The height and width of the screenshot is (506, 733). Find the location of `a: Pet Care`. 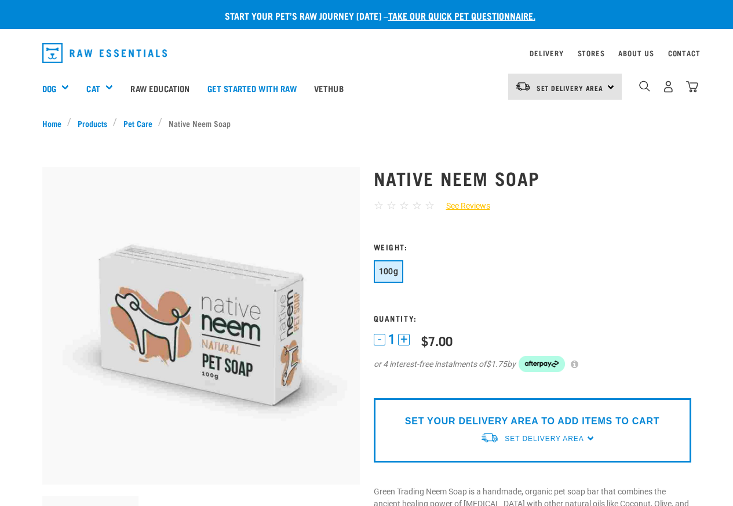

a: Pet Care is located at coordinates (137, 123).